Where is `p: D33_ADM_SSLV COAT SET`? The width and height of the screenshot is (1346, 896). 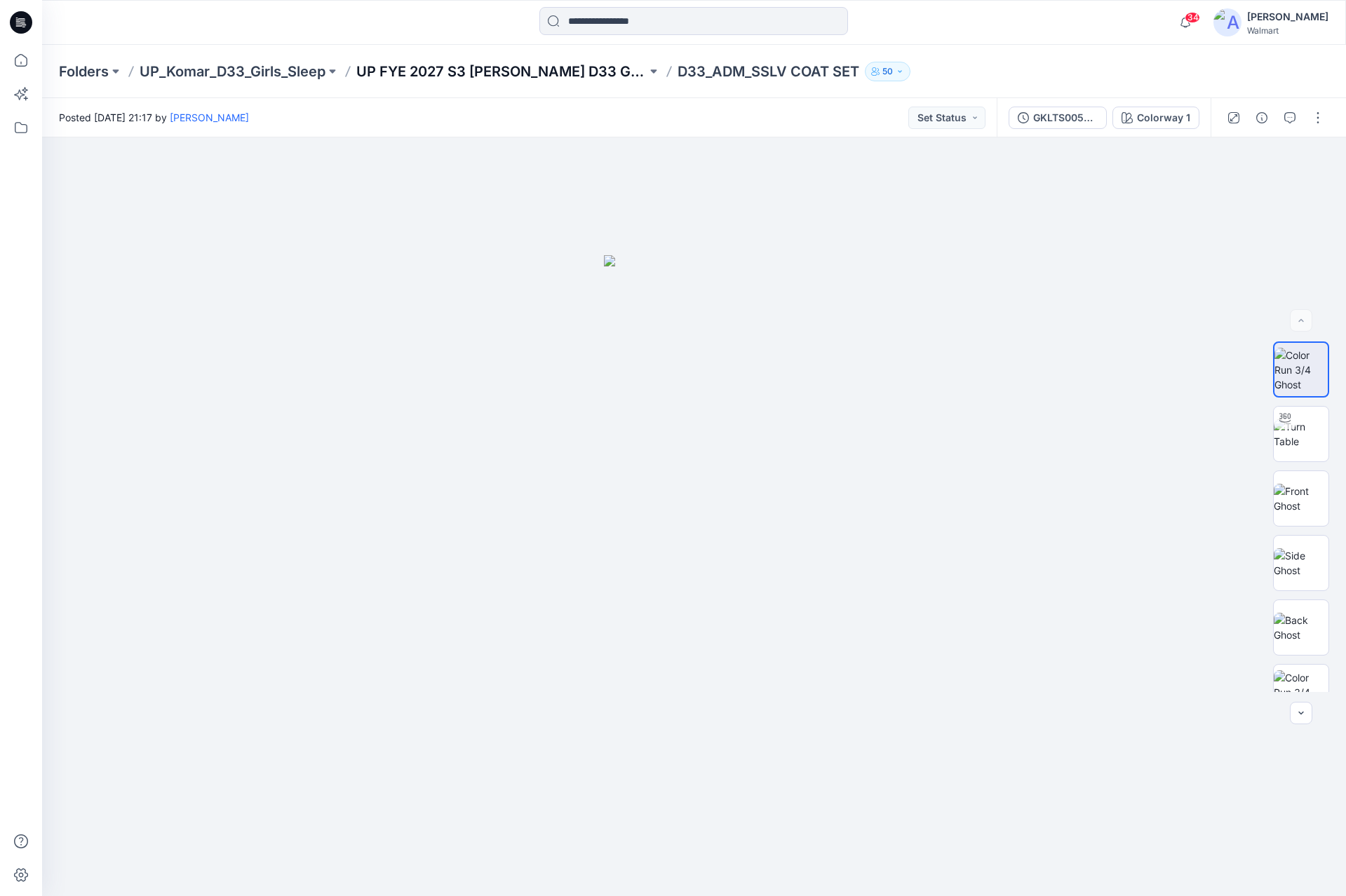 p: D33_ADM_SSLV COAT SET is located at coordinates (768, 72).